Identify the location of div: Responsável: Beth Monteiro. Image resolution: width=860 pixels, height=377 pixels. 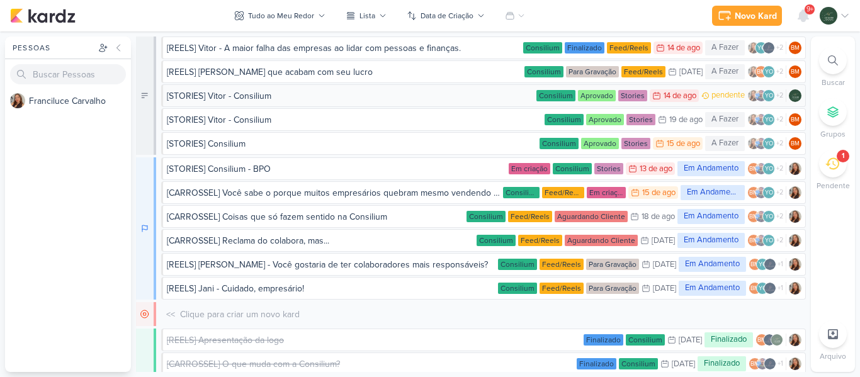
(795, 120).